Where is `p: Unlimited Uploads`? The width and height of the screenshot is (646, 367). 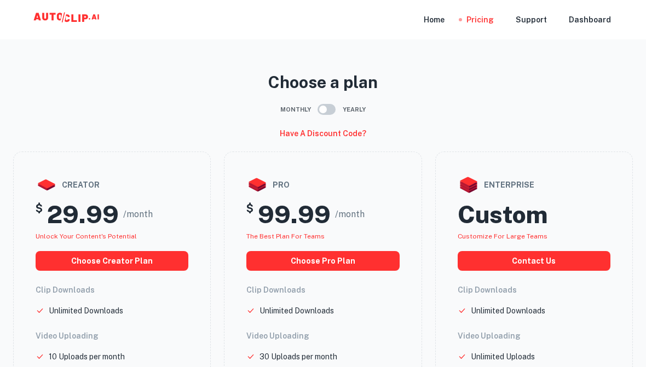
p: Unlimited Uploads is located at coordinates (503, 357).